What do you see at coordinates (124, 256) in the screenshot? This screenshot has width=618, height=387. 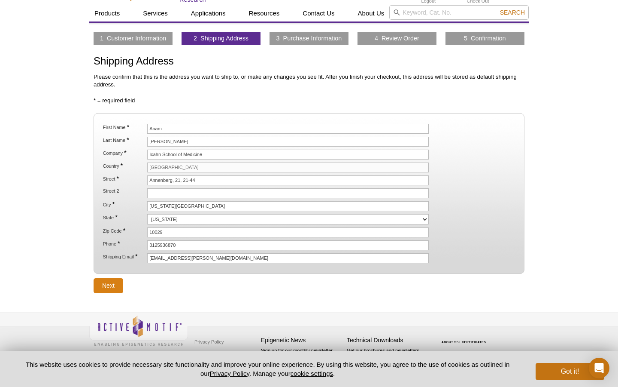 I see `label: Shipping Email` at bounding box center [124, 256].